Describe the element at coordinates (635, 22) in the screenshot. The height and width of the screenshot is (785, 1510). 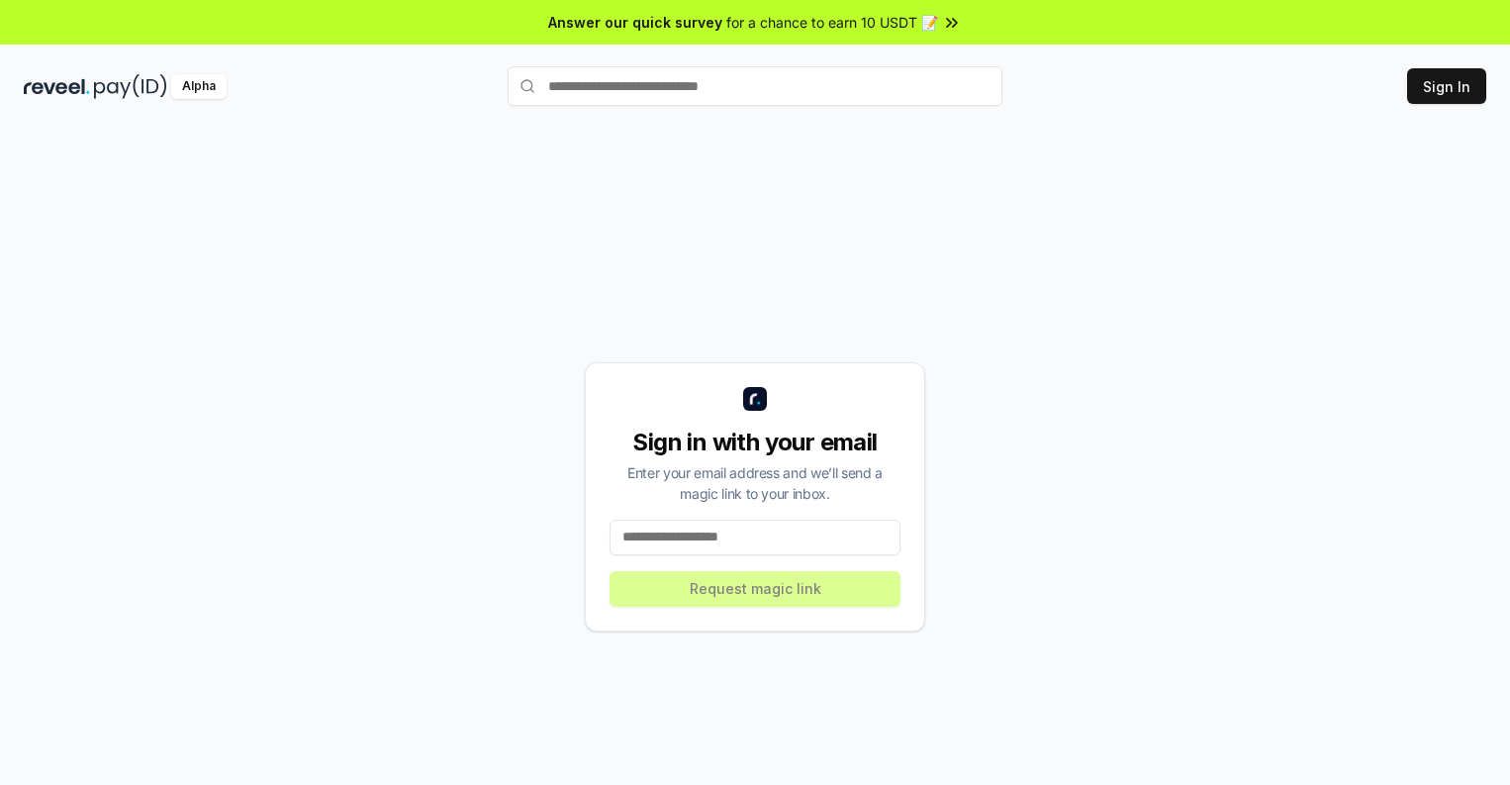
I see `span: Answer our quick survey` at that location.